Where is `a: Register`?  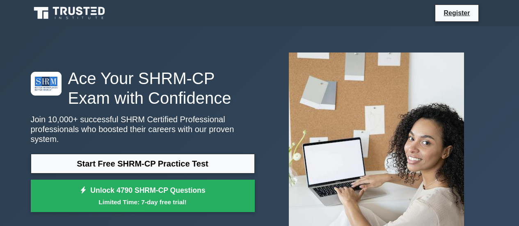 a: Register is located at coordinates (456, 13).